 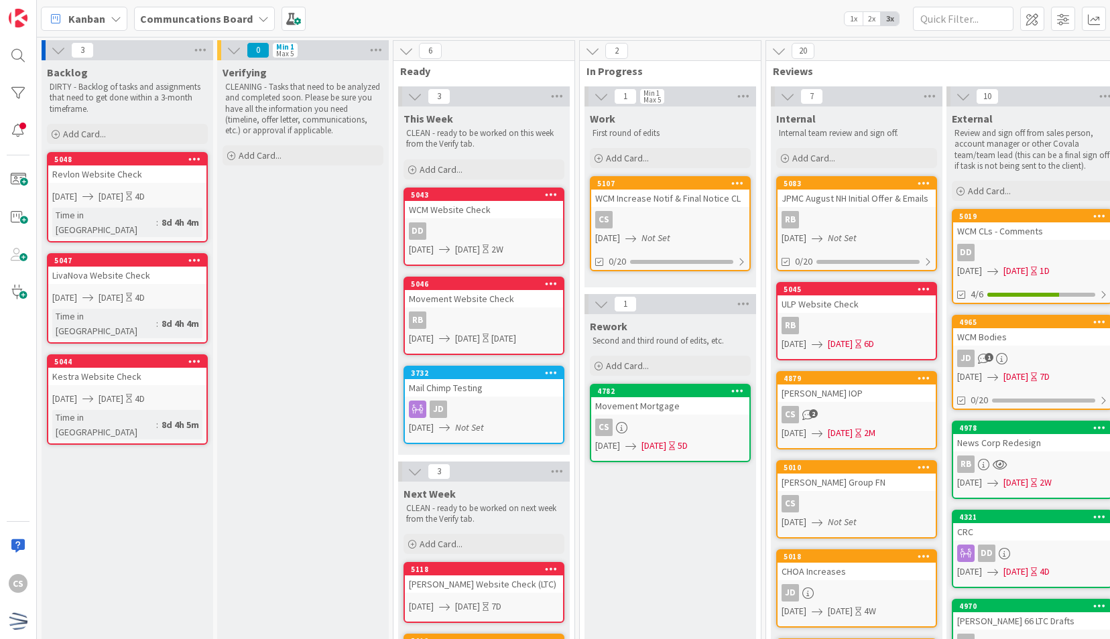 I want to click on div: Kestra Website Check, so click(x=127, y=377).